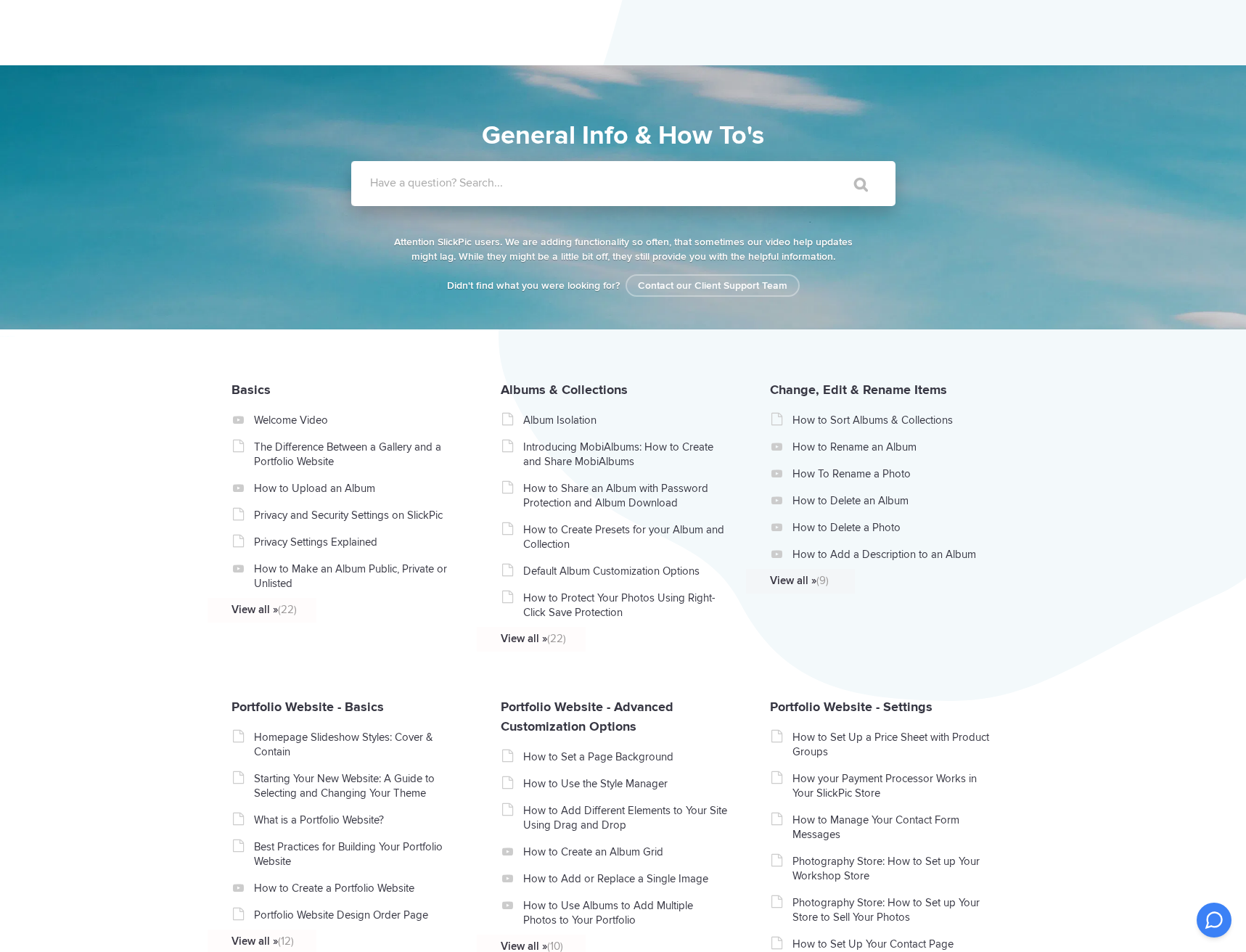 Image resolution: width=1246 pixels, height=952 pixels. What do you see at coordinates (356, 744) in the screenshot?
I see `a: Homepage Slideshow Styles: Cover & Contain` at bounding box center [356, 744].